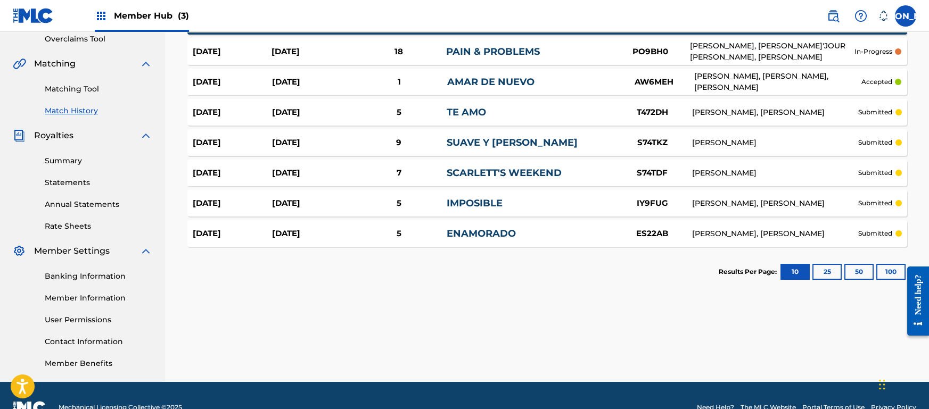 The height and width of the screenshot is (409, 929). Describe the element at coordinates (98, 39) in the screenshot. I see `a: Overclaims Tool` at that location.